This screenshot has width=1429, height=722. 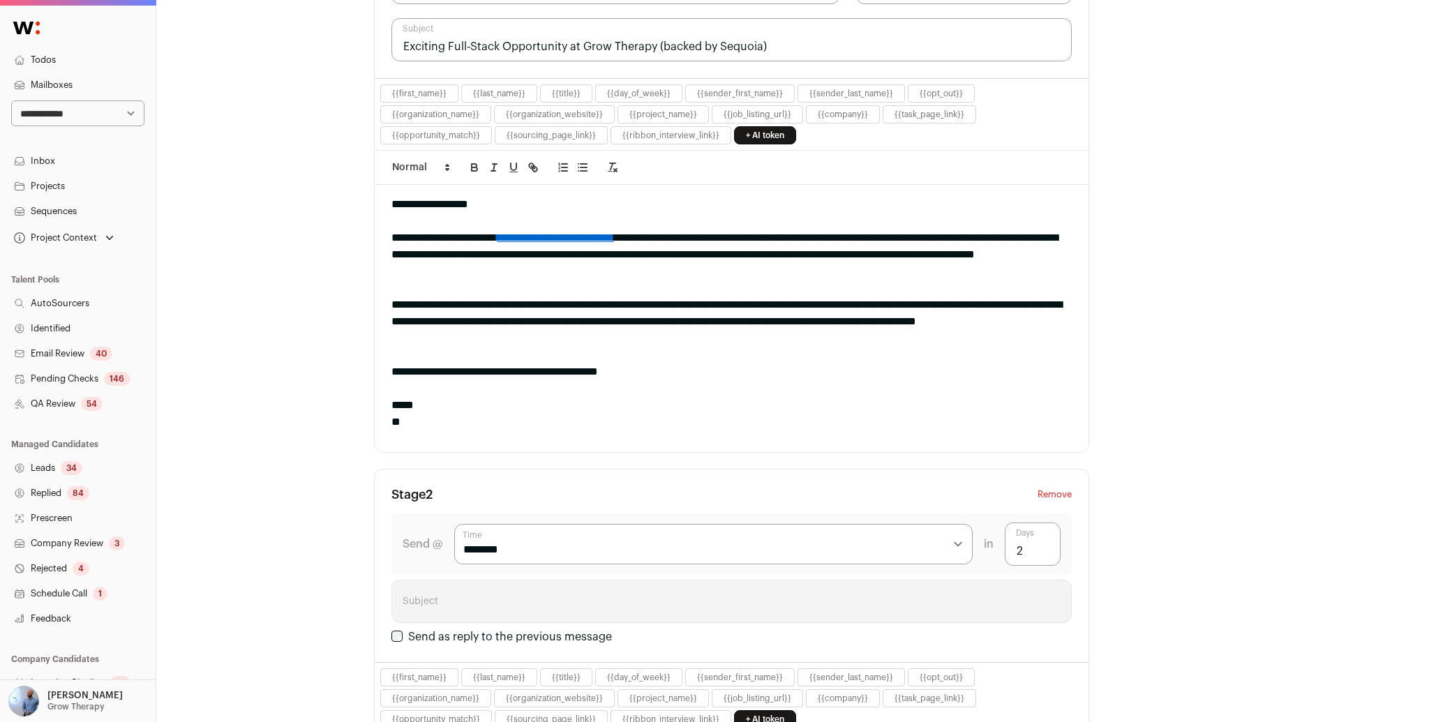 What do you see at coordinates (670, 135) in the screenshot?
I see `button: {{ribbon_interview_link}}` at bounding box center [670, 135].